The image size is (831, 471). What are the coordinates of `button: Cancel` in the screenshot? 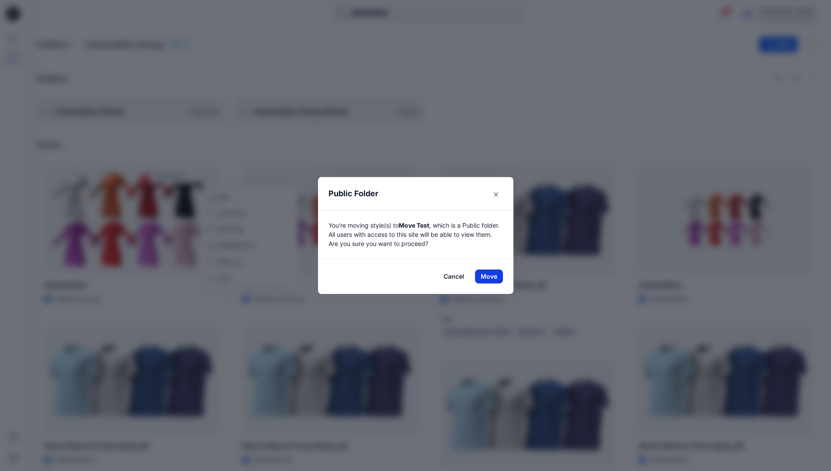 It's located at (454, 277).